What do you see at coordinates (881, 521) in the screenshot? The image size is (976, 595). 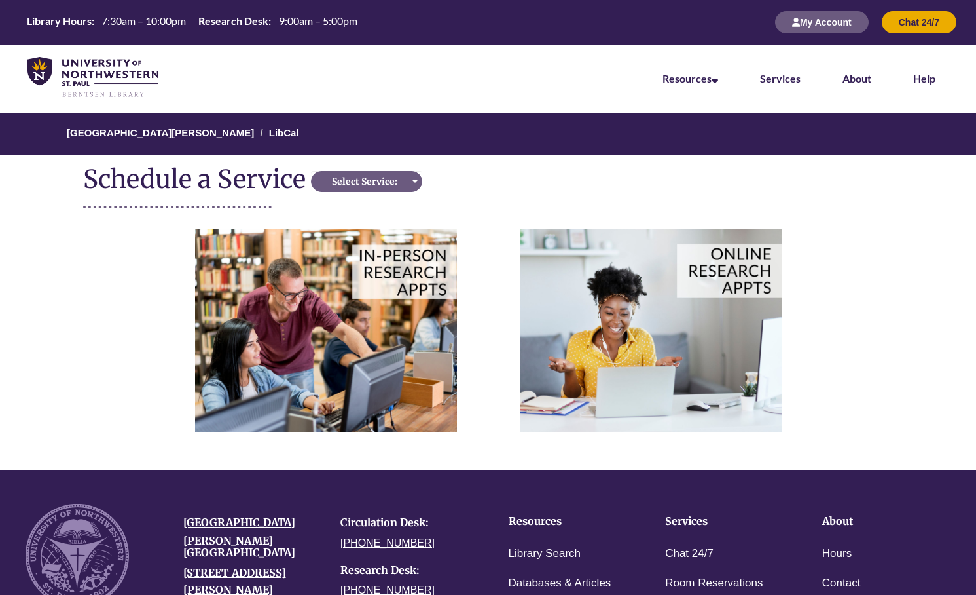 I see `h4: About` at bounding box center [881, 521].